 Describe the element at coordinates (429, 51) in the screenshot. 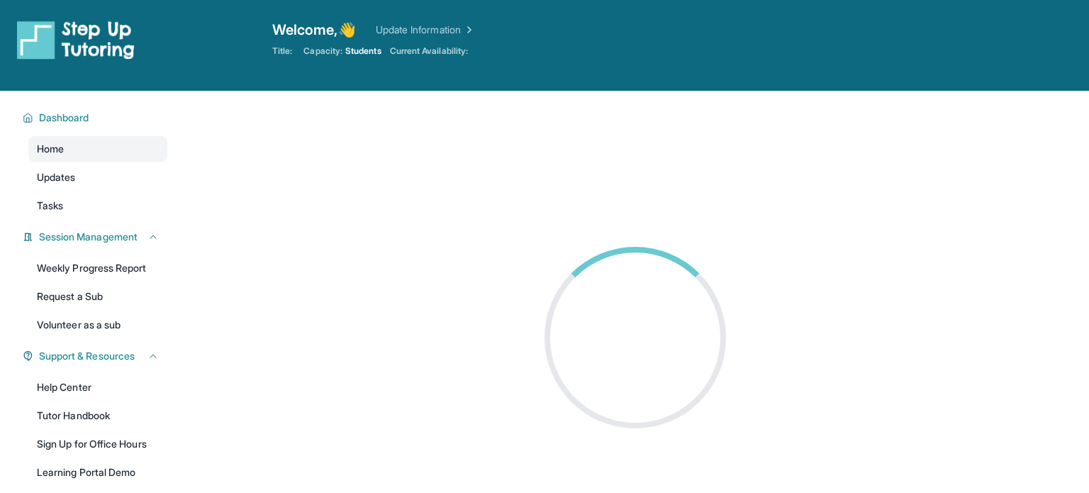

I see `span: Current Availability:` at that location.